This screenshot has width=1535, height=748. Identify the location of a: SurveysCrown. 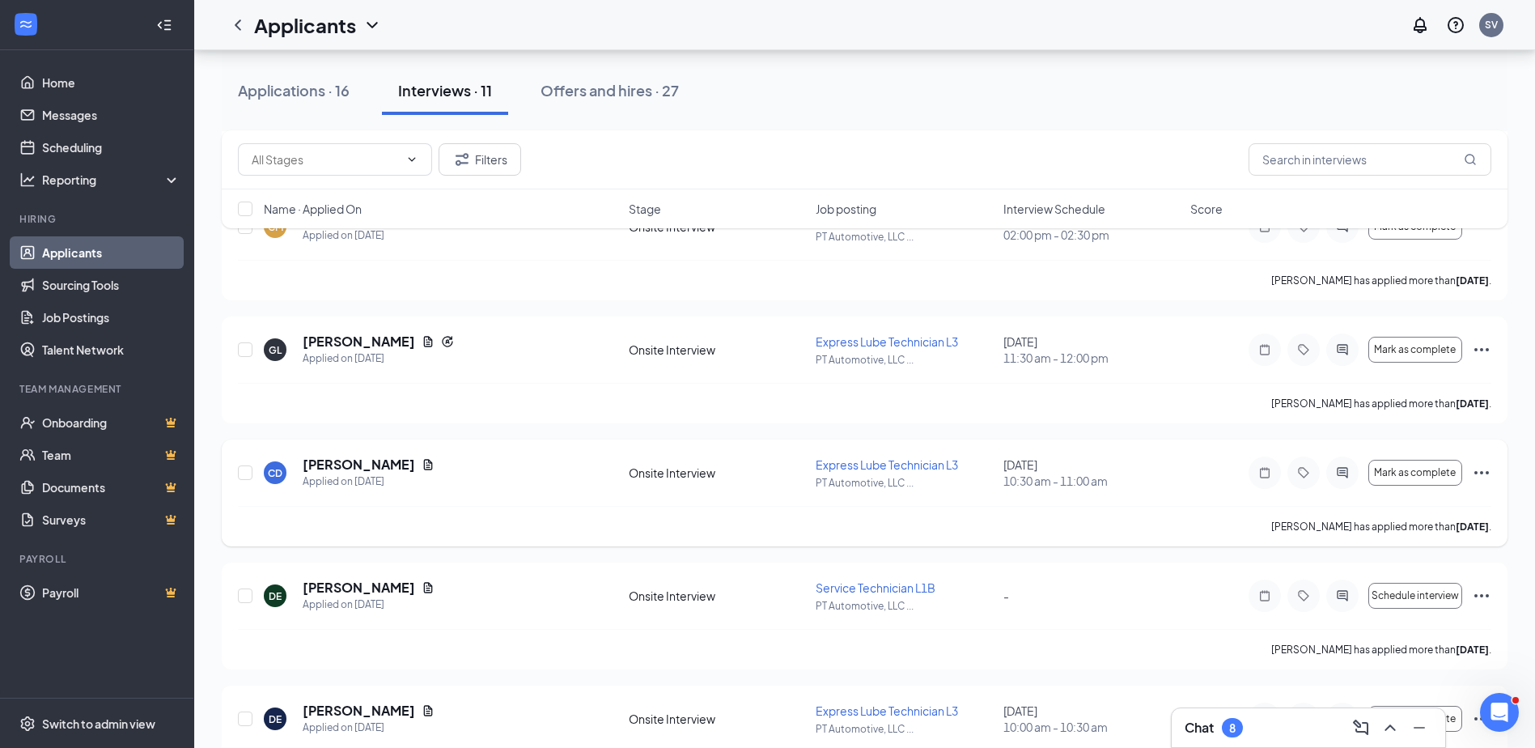
(111, 520).